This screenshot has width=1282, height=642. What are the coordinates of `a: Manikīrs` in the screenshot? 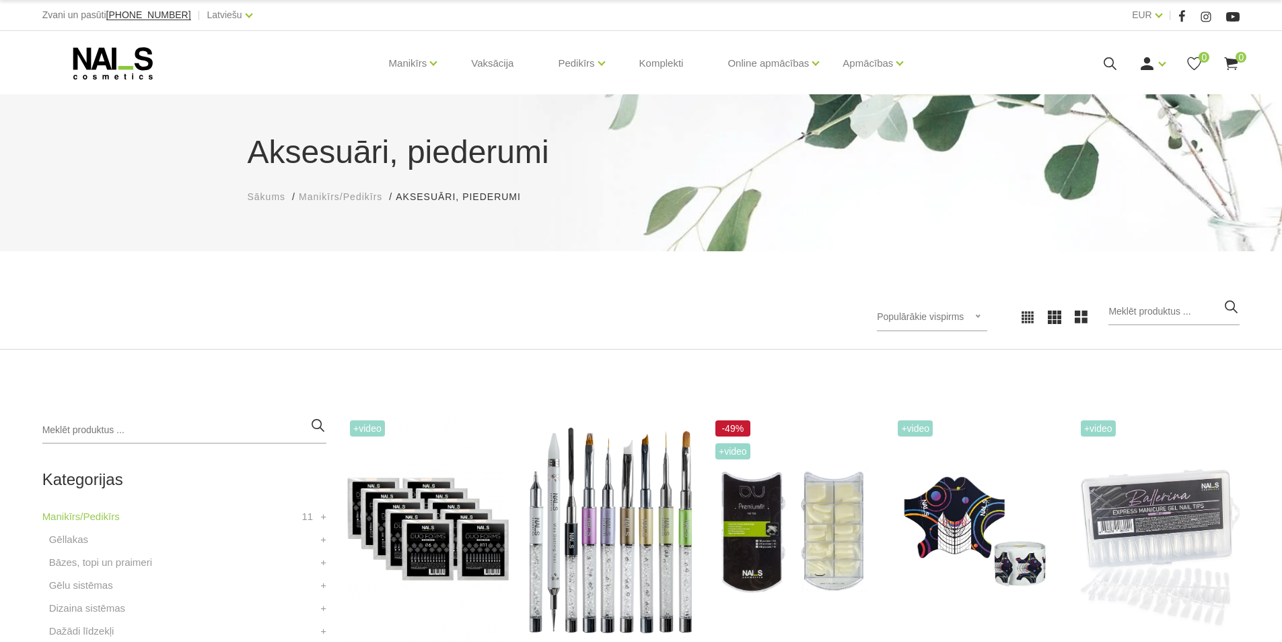 It's located at (408, 63).